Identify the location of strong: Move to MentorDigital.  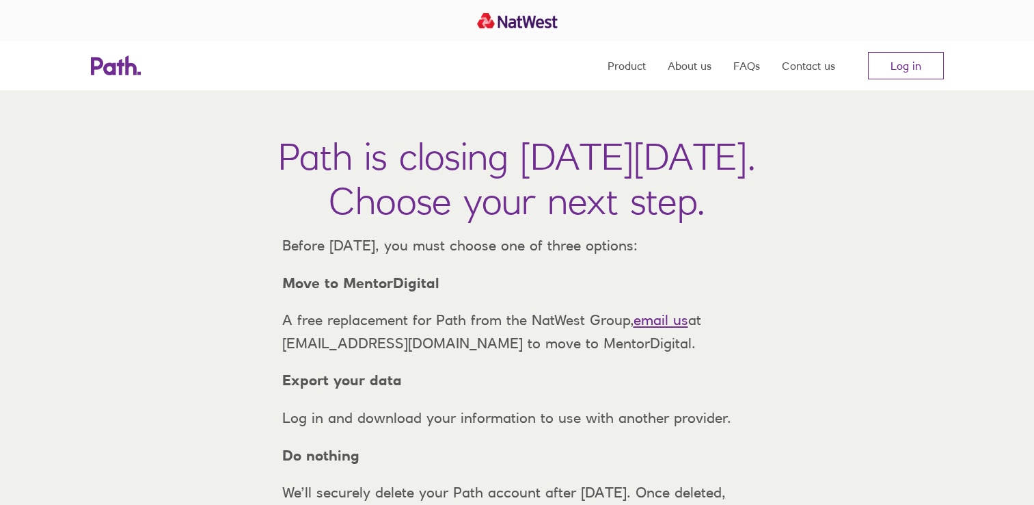
(361, 282).